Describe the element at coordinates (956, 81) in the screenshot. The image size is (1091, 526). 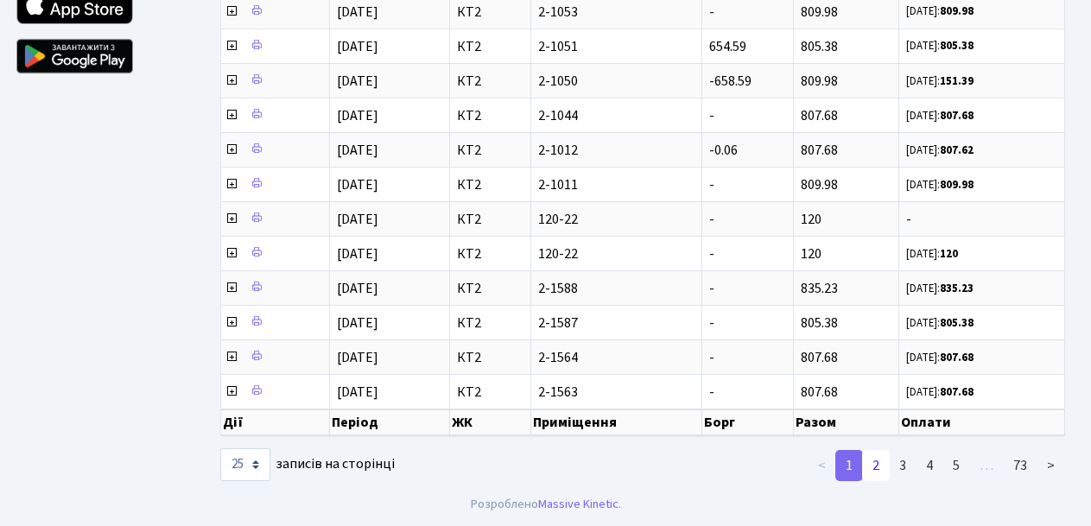
I see `b: 151.39` at that location.